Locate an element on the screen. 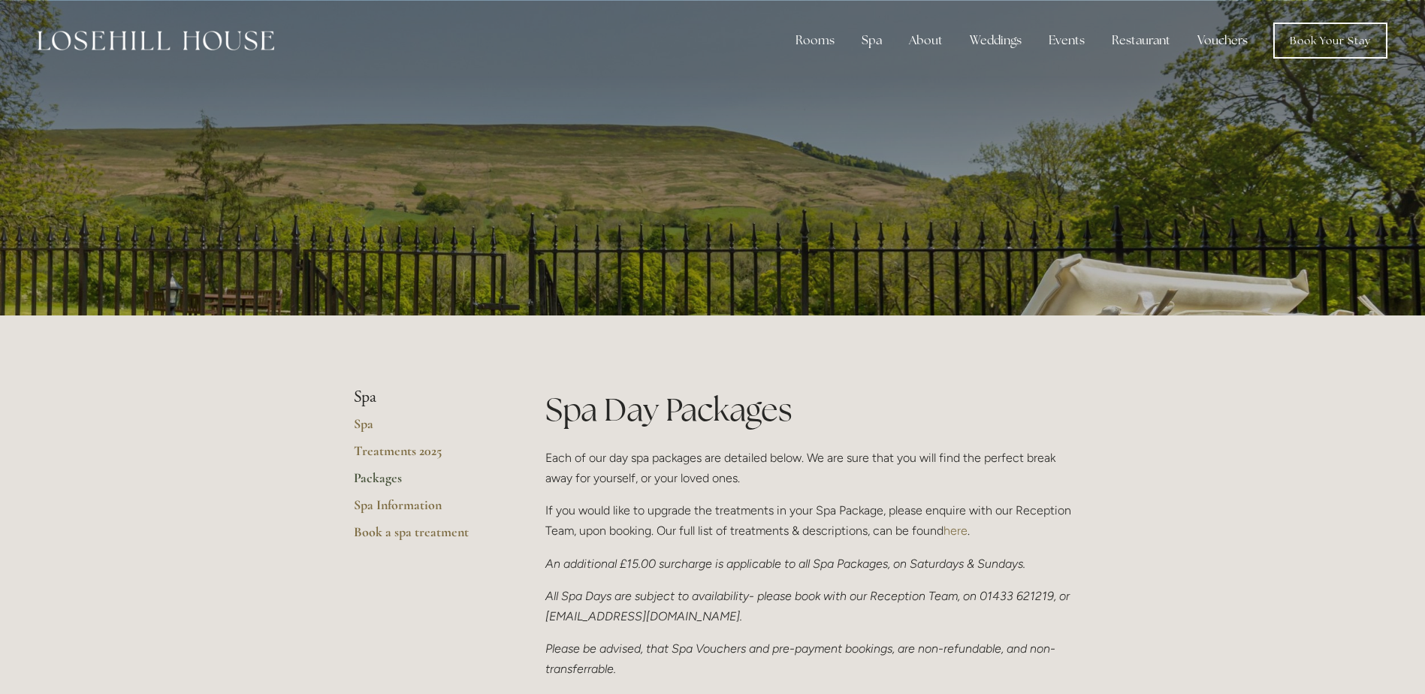  a: Treatments 2025 is located at coordinates (425, 456).